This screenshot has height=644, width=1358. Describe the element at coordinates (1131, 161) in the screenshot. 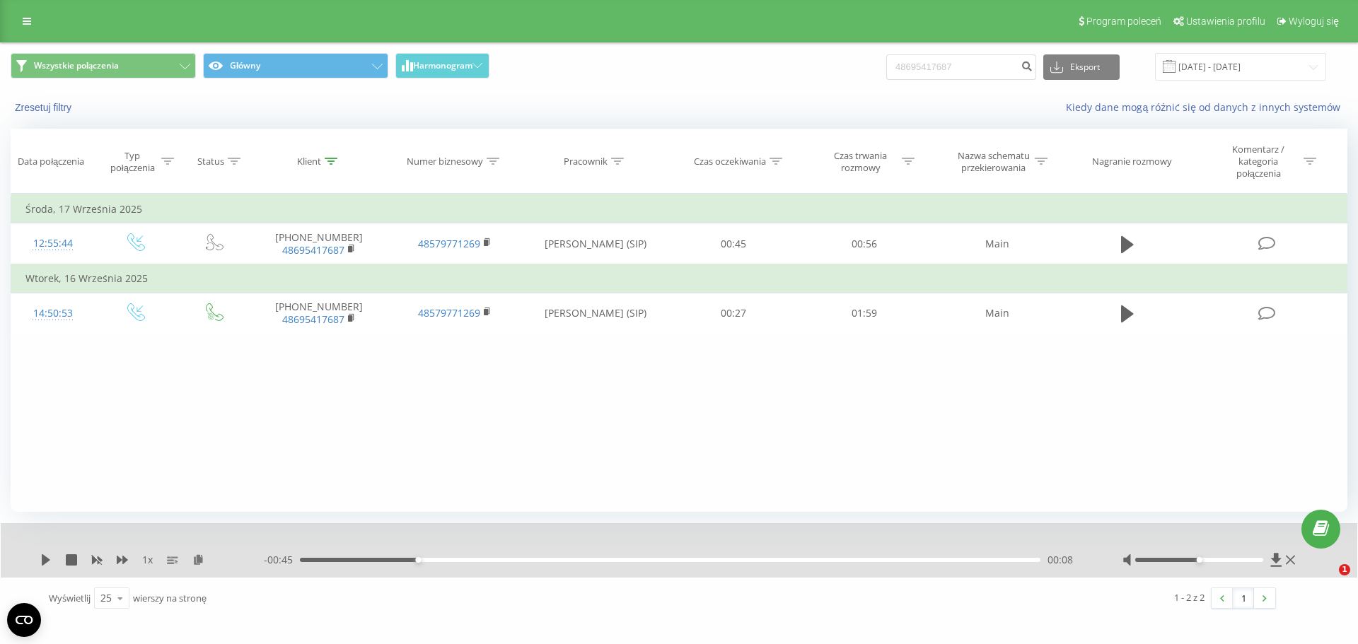

I see `div: Nagranie rozmowy` at that location.